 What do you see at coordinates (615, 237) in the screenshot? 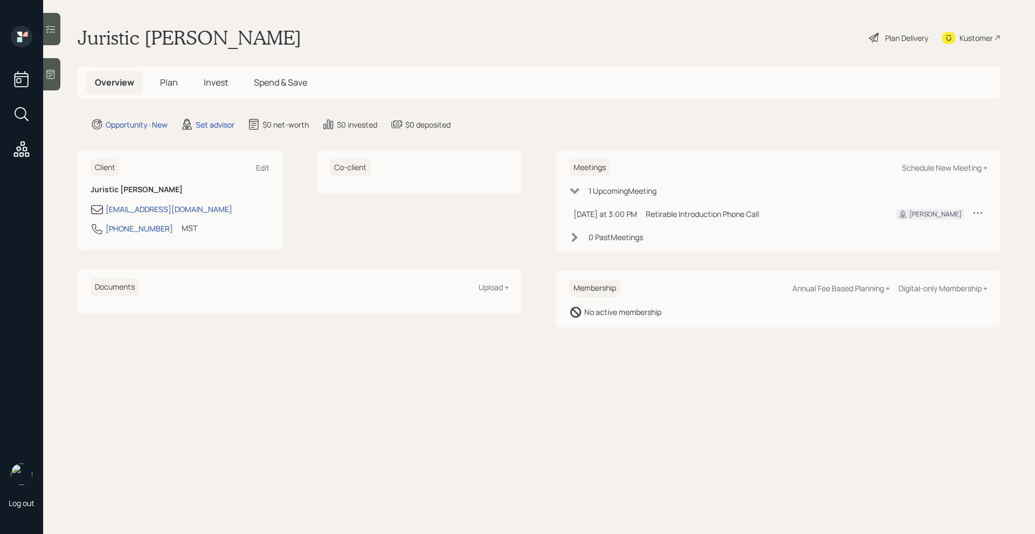
I see `div: 0 Past Meeting s` at bounding box center [615, 237].